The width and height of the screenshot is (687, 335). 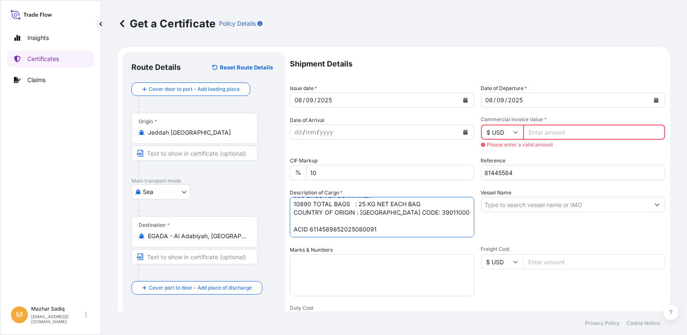 What do you see at coordinates (200, 288) in the screenshot?
I see `span: Cover port to door - Add place of discharge` at bounding box center [200, 288].